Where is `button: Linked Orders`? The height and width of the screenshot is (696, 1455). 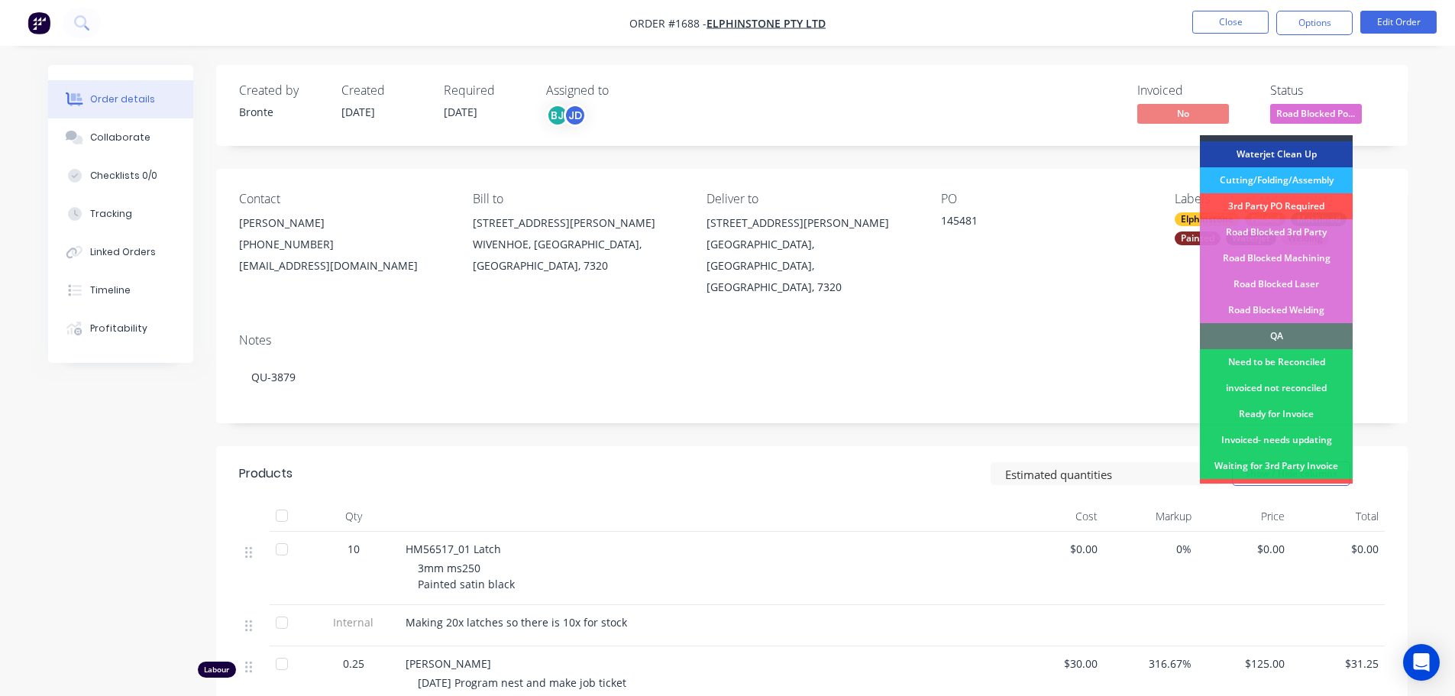 button: Linked Orders is located at coordinates (121, 252).